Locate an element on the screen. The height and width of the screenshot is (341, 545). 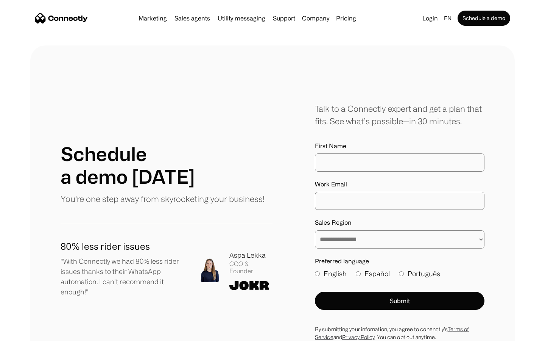
label: Preferred language is located at coordinates (400, 261).